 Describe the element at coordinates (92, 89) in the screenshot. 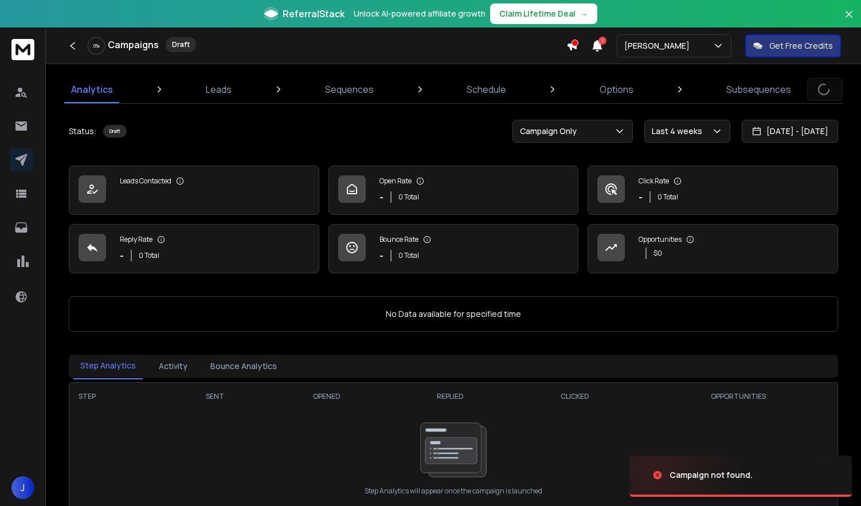

I see `a: Analytics` at that location.